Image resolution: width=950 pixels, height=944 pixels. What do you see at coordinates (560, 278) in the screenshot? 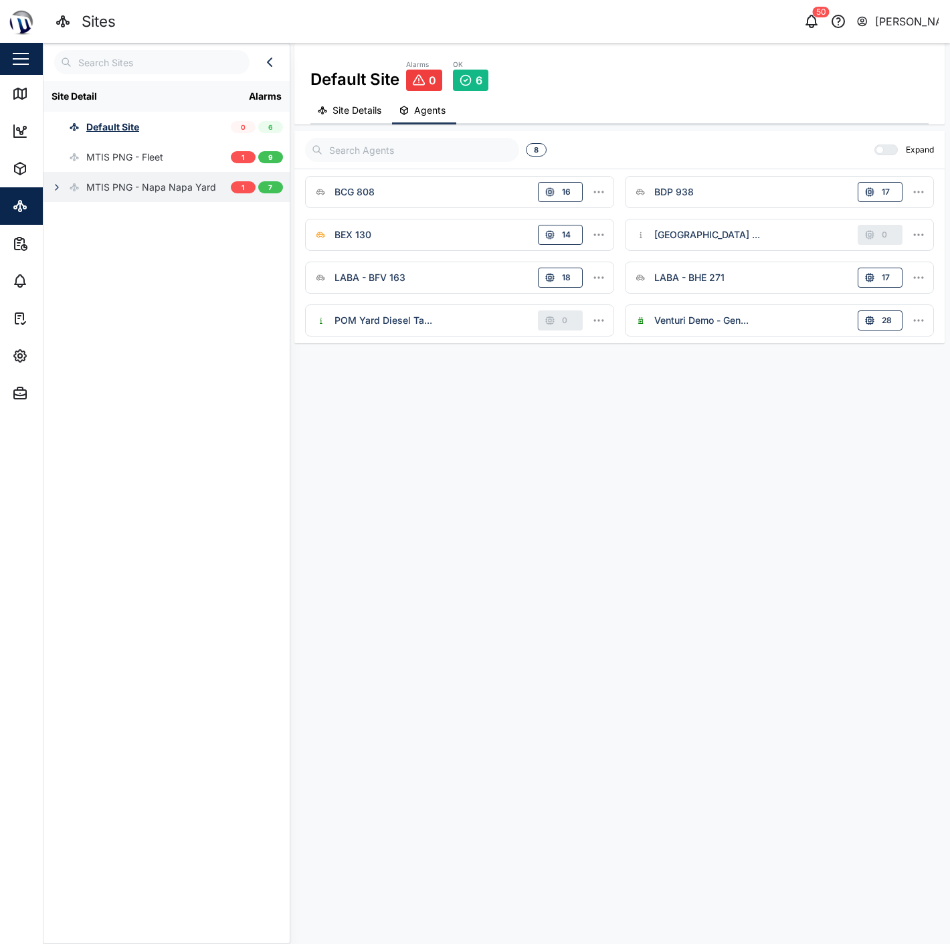
I see `button: 18` at bounding box center [560, 278].